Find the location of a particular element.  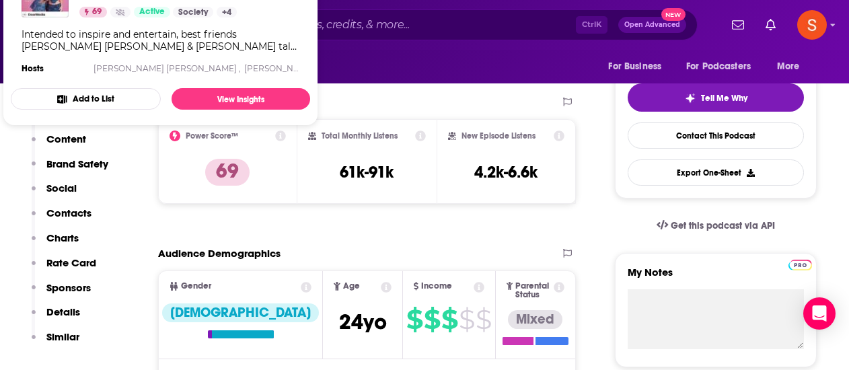

button: Details is located at coordinates (56, 318).